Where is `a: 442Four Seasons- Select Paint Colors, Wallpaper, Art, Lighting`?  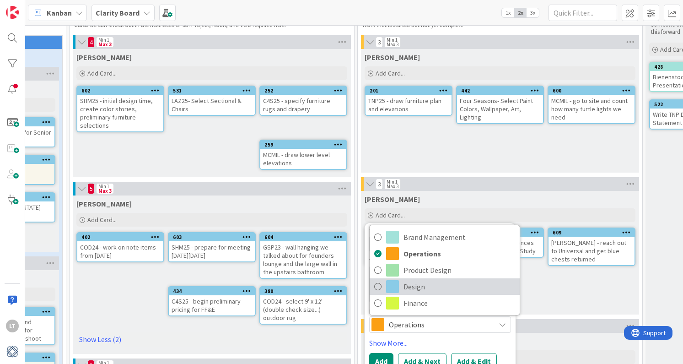
a: 442Four Seasons- Select Paint Colors, Wallpaper, Art, Lighting is located at coordinates (500, 105).